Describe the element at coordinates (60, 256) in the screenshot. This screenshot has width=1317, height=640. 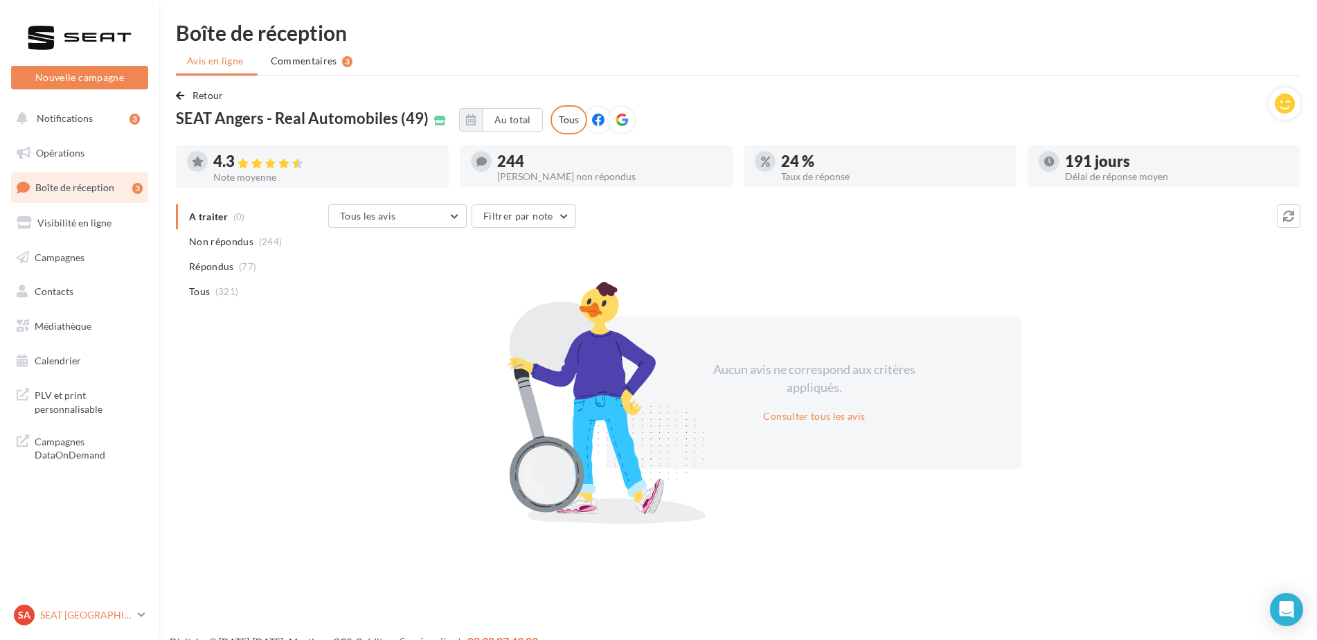
I see `span: Campagnes` at that location.